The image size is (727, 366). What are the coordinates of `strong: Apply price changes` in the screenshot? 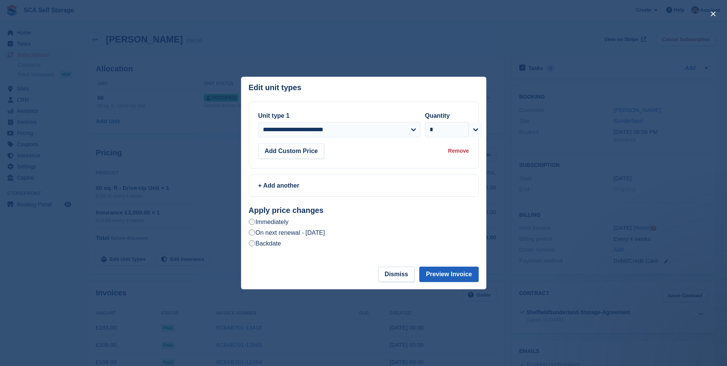 It's located at (286, 210).